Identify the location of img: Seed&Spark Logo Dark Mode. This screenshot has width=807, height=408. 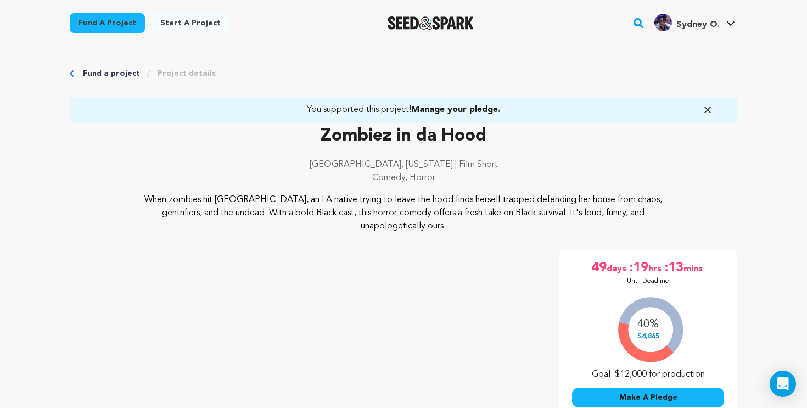
(430, 23).